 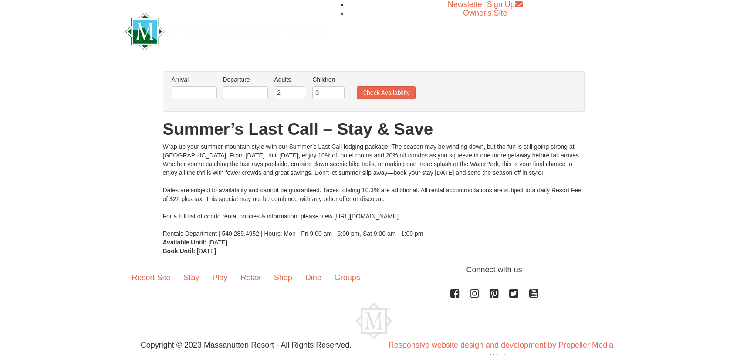 What do you see at coordinates (313, 278) in the screenshot?
I see `a: Dine` at bounding box center [313, 278].